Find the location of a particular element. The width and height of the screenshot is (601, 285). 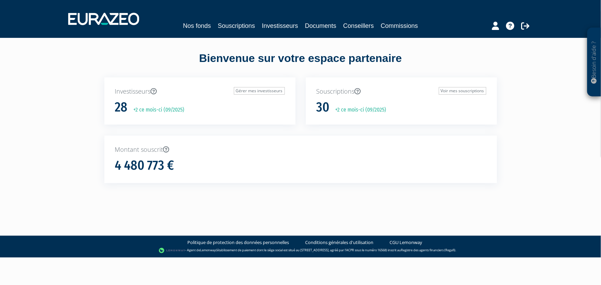

p: Investisseurs is located at coordinates (200, 92).